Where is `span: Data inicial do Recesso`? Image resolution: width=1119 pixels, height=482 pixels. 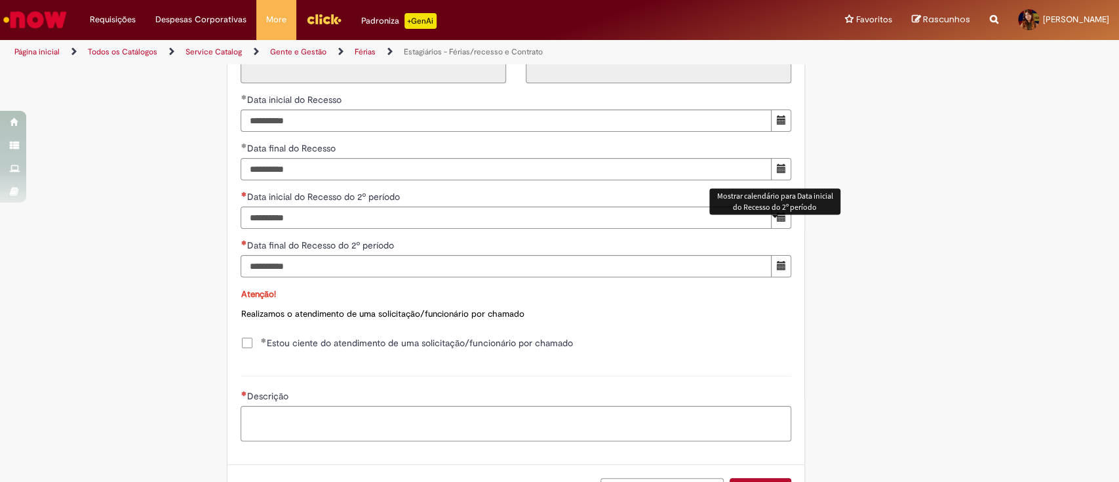 span: Data inicial do Recesso is located at coordinates (295, 100).